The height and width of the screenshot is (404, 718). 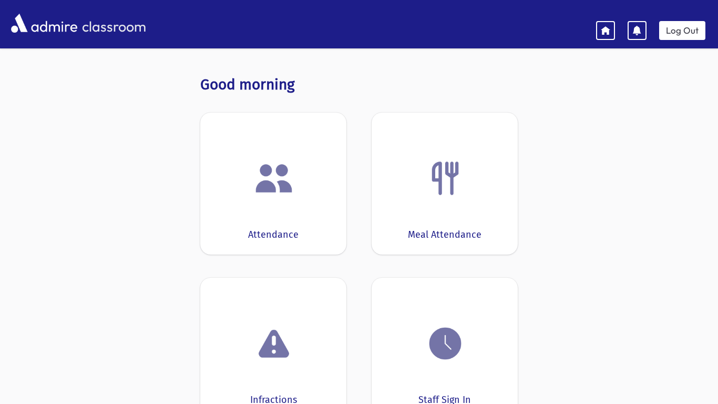 I want to click on img: Fork.png, so click(x=445, y=178).